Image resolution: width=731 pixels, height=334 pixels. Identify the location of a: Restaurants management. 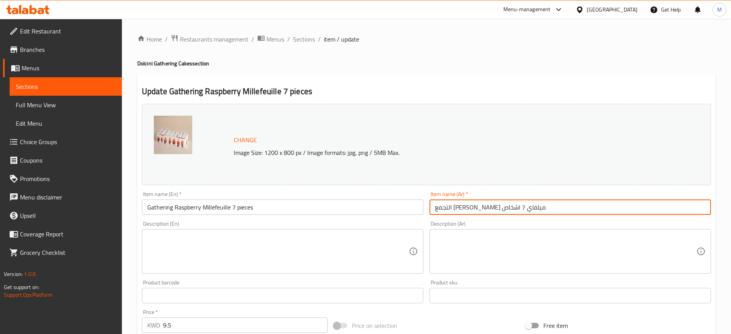
(209, 39).